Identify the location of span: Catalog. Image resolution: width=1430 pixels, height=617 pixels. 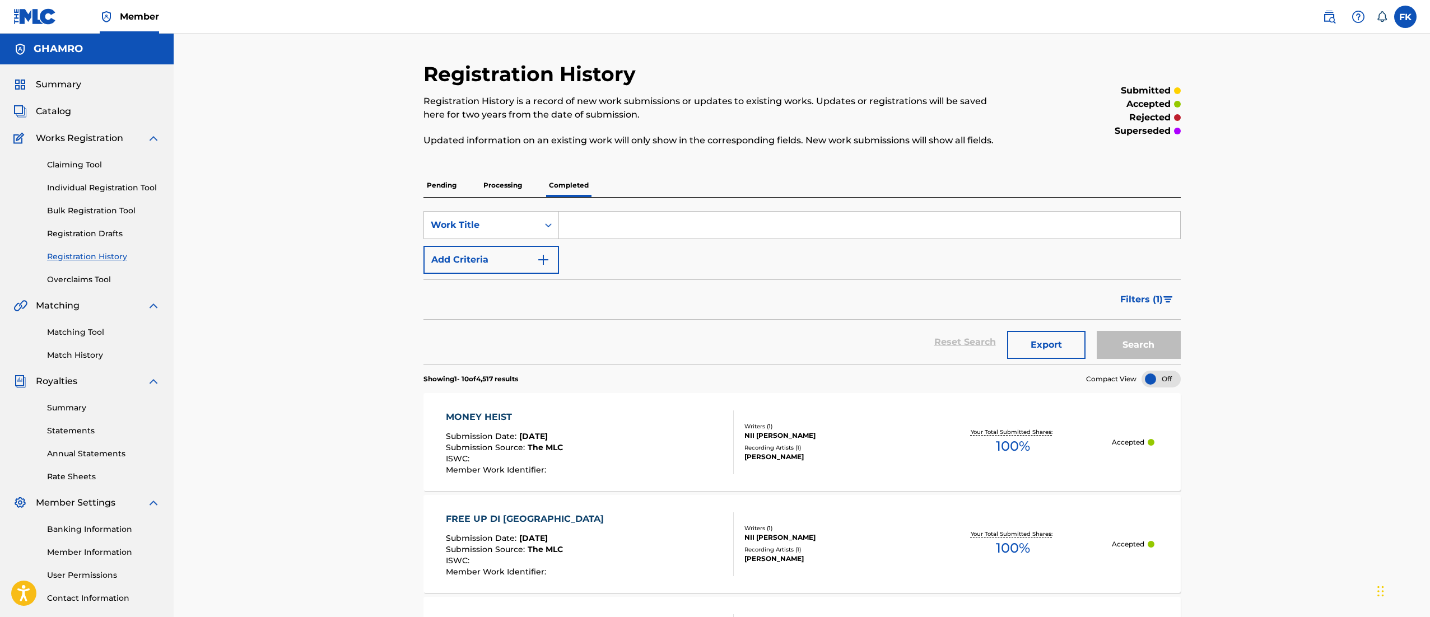
(53, 111).